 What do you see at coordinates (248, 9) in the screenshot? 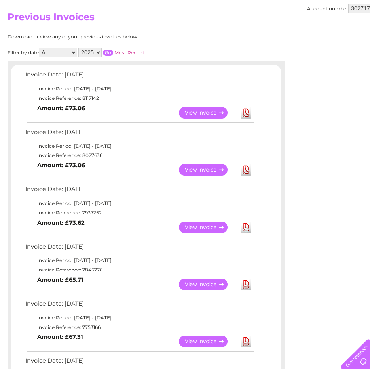
I see `a: 0333 014 3131` at bounding box center [248, 9].